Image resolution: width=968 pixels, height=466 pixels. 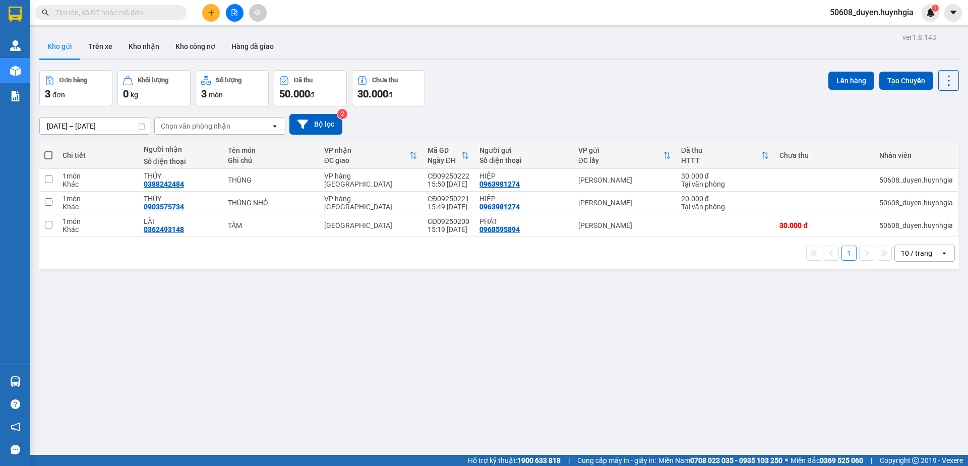 What do you see at coordinates (234, 13) in the screenshot?
I see `button: file-add` at bounding box center [234, 13].